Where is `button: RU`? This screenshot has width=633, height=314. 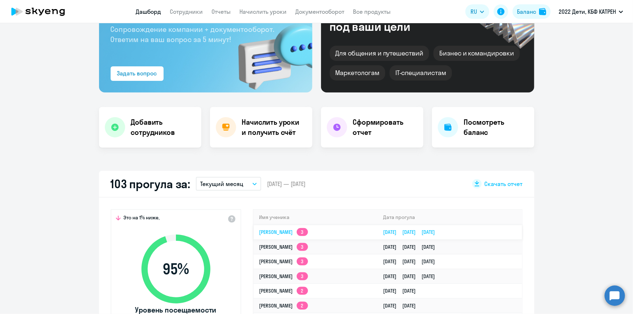 button: RU is located at coordinates (478, 12).